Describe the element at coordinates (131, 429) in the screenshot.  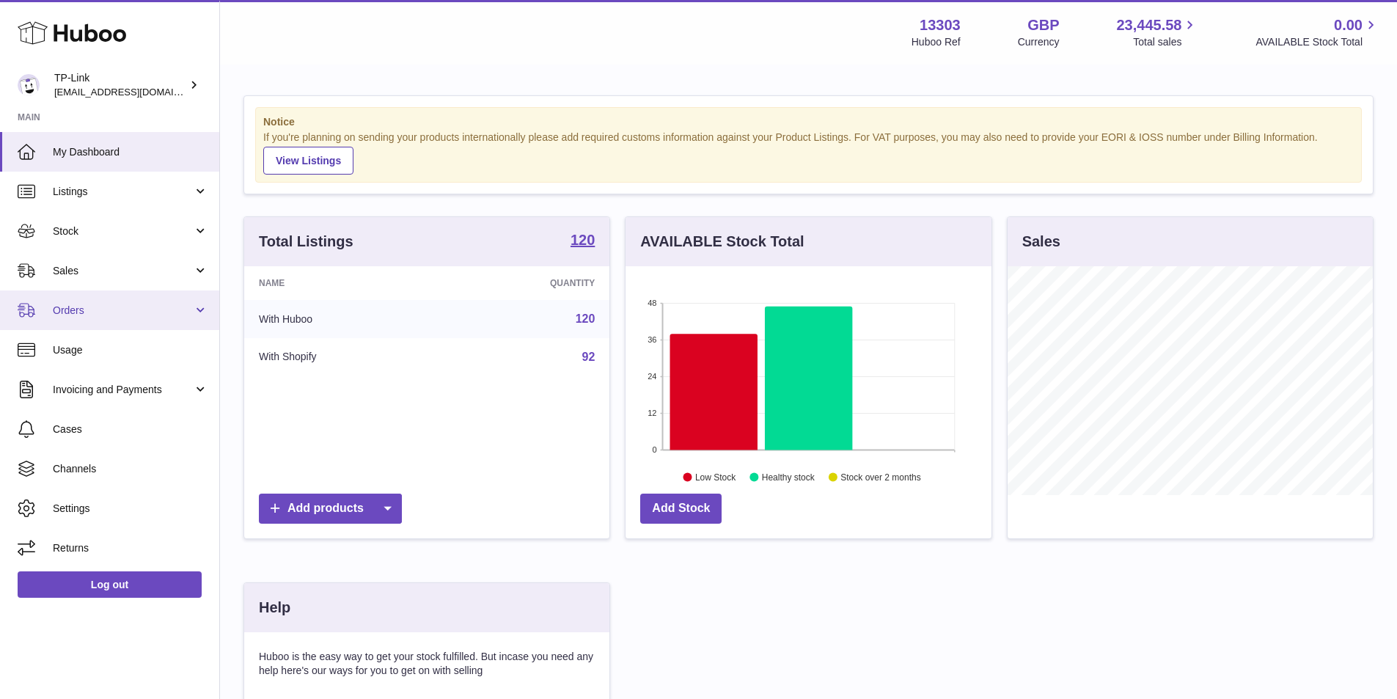
I see `span: Cases` at that location.